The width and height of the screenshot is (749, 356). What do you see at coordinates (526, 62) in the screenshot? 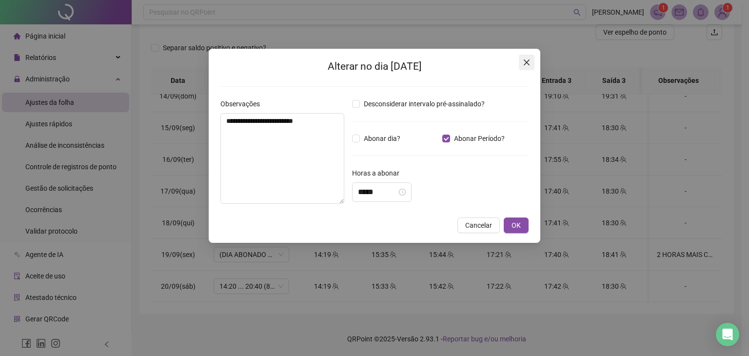
I see `span: close` at bounding box center [526, 62].